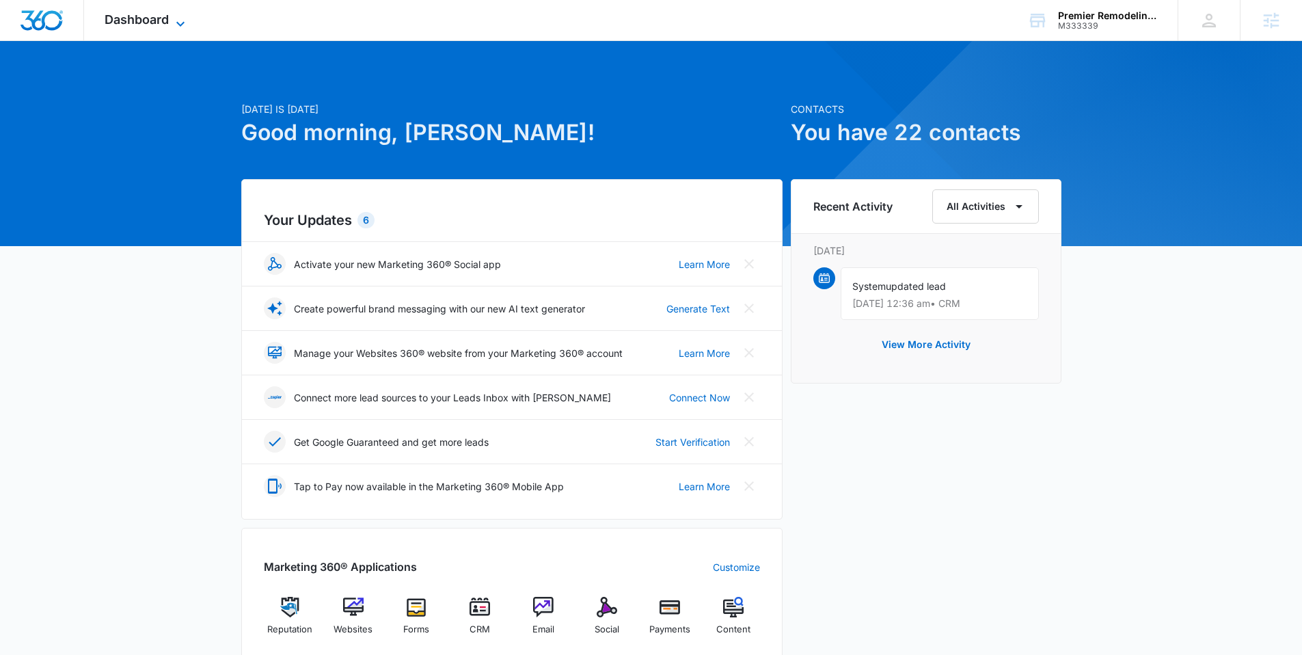  What do you see at coordinates (670, 621) in the screenshot?
I see `a: Payments` at bounding box center [670, 621].